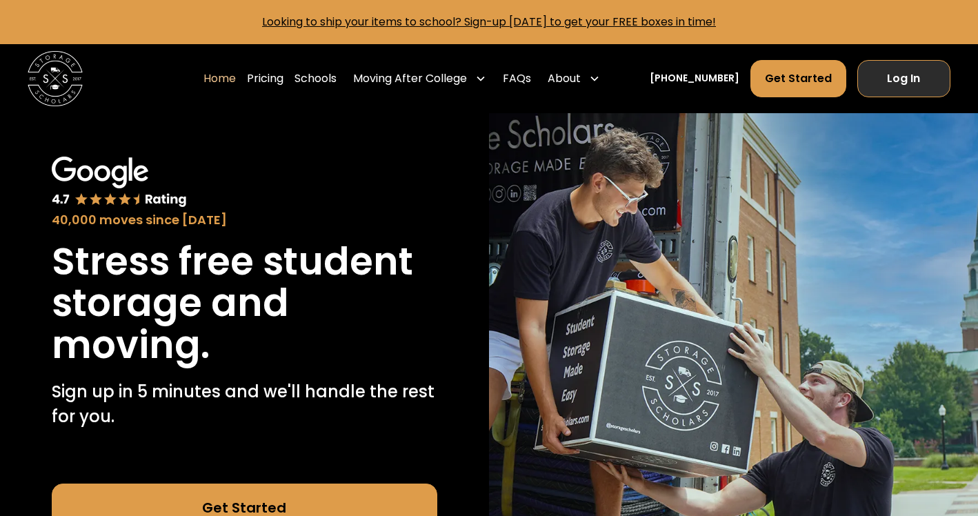 Image resolution: width=978 pixels, height=516 pixels. I want to click on a: Log In, so click(904, 79).